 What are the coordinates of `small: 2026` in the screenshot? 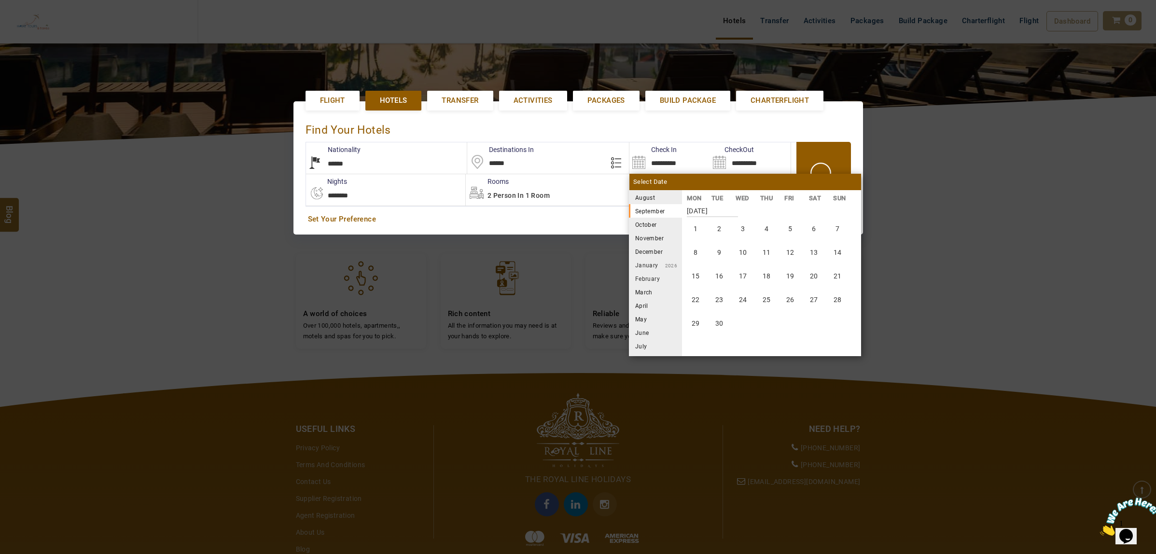 It's located at (668, 265).